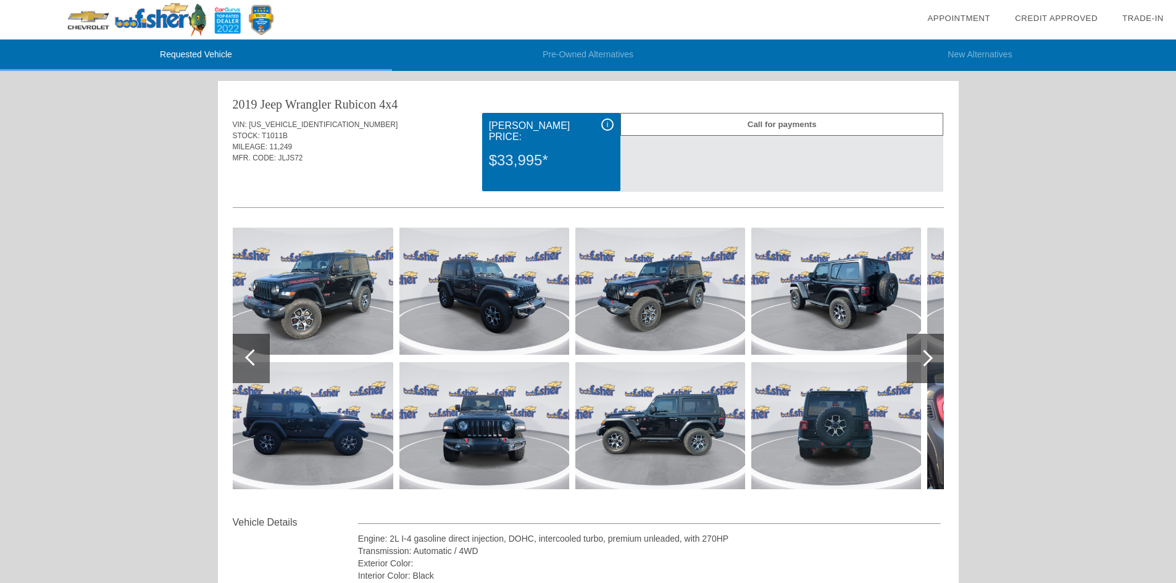  I want to click on img: 42.jpg, so click(1012, 291).